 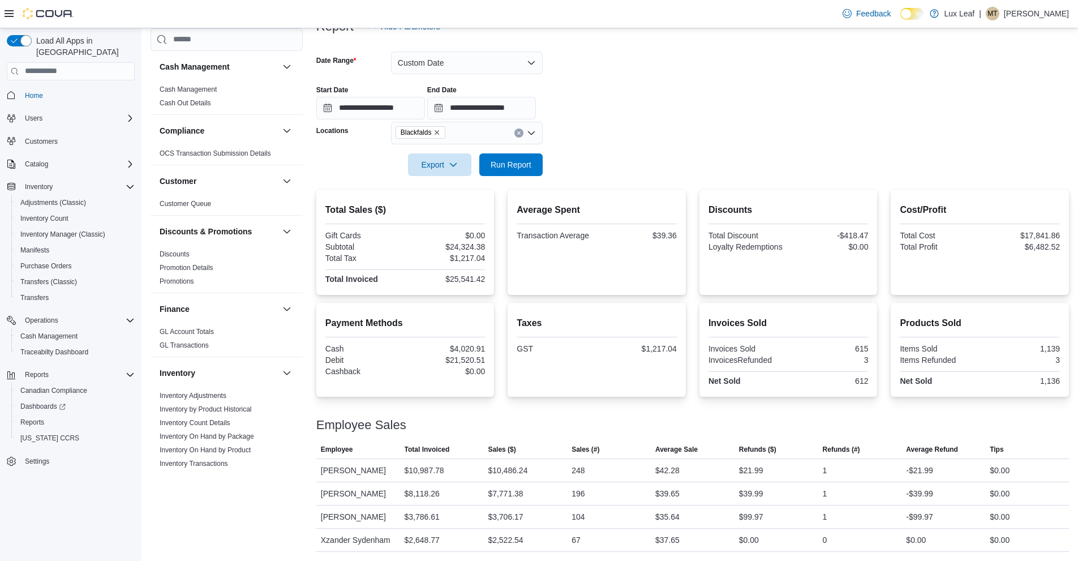 I want to click on h2: Products Sold, so click(x=980, y=323).